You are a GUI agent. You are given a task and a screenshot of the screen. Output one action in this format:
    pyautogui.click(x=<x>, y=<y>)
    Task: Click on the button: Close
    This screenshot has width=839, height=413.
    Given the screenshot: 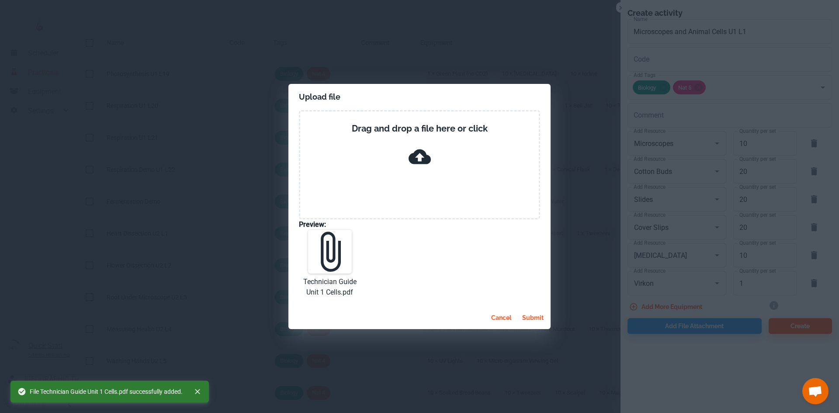 What is the action you would take?
    pyautogui.click(x=198, y=392)
    